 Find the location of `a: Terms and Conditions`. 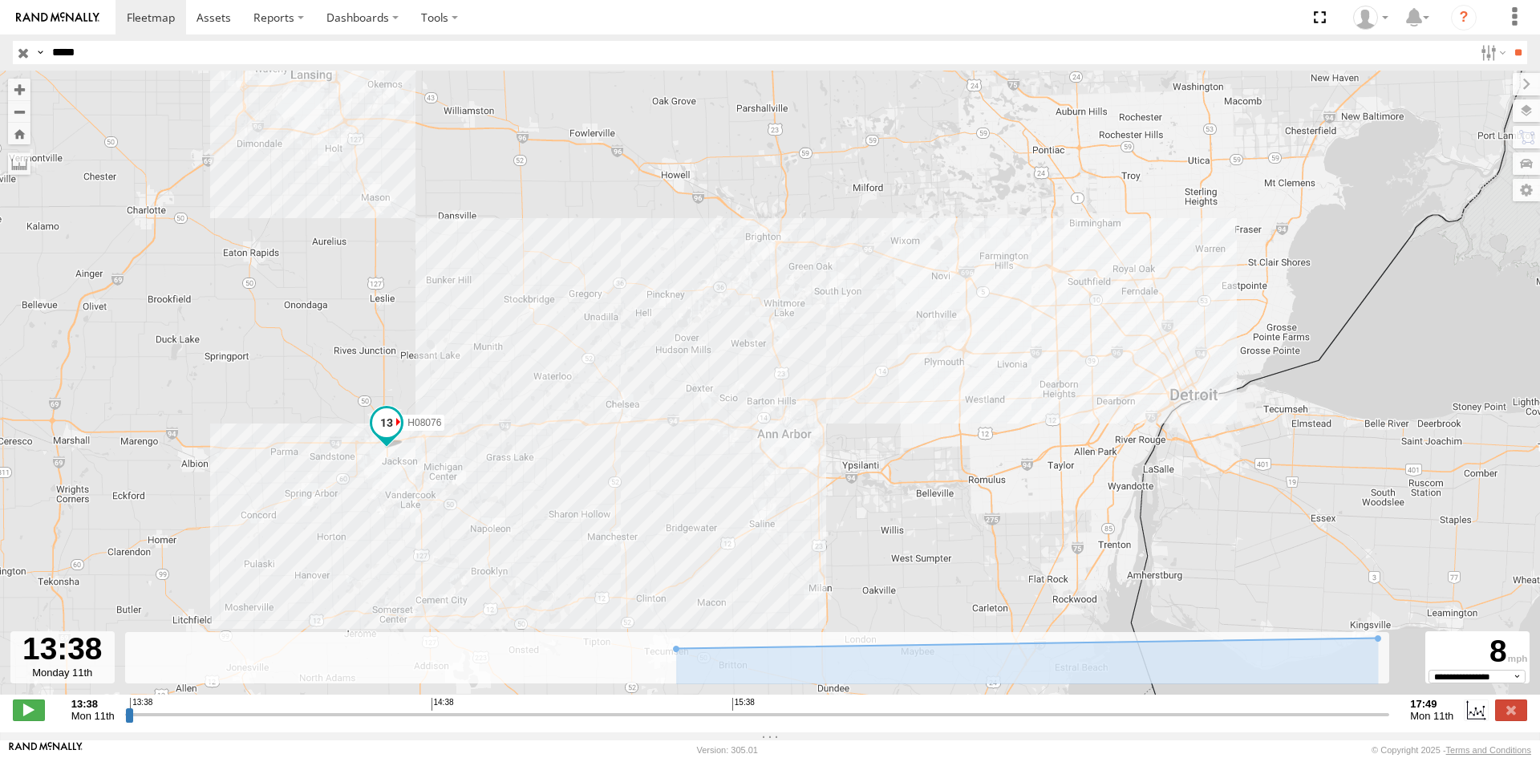

a: Terms and Conditions is located at coordinates (1489, 750).